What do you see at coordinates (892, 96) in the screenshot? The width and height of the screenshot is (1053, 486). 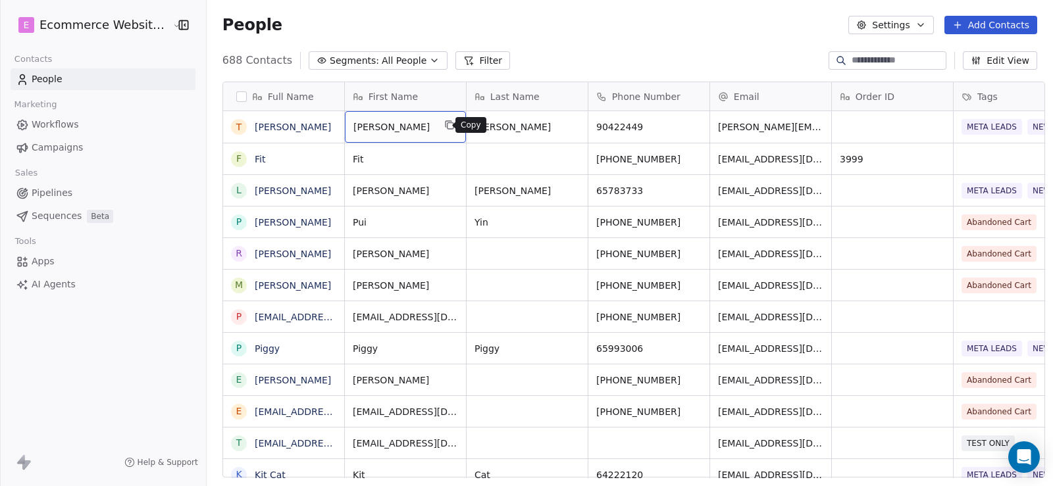 I see `div: Order ID` at bounding box center [892, 96].